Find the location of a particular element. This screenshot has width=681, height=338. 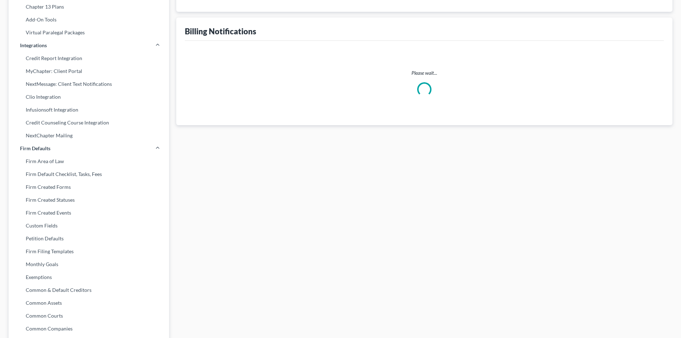

a: Credit Counseling Course Integration is located at coordinates (89, 123).